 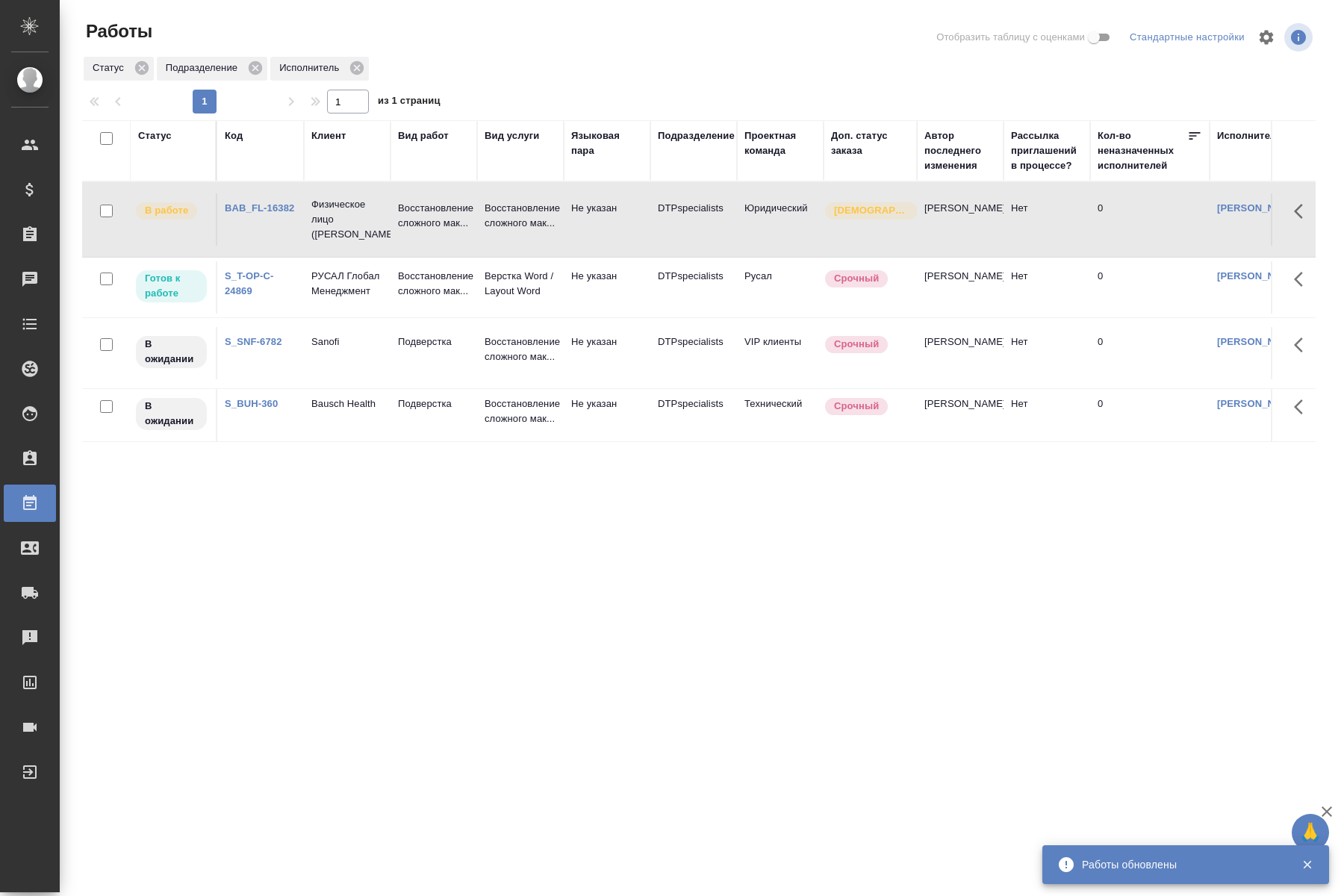 I want to click on td: Технический, so click(x=780, y=415).